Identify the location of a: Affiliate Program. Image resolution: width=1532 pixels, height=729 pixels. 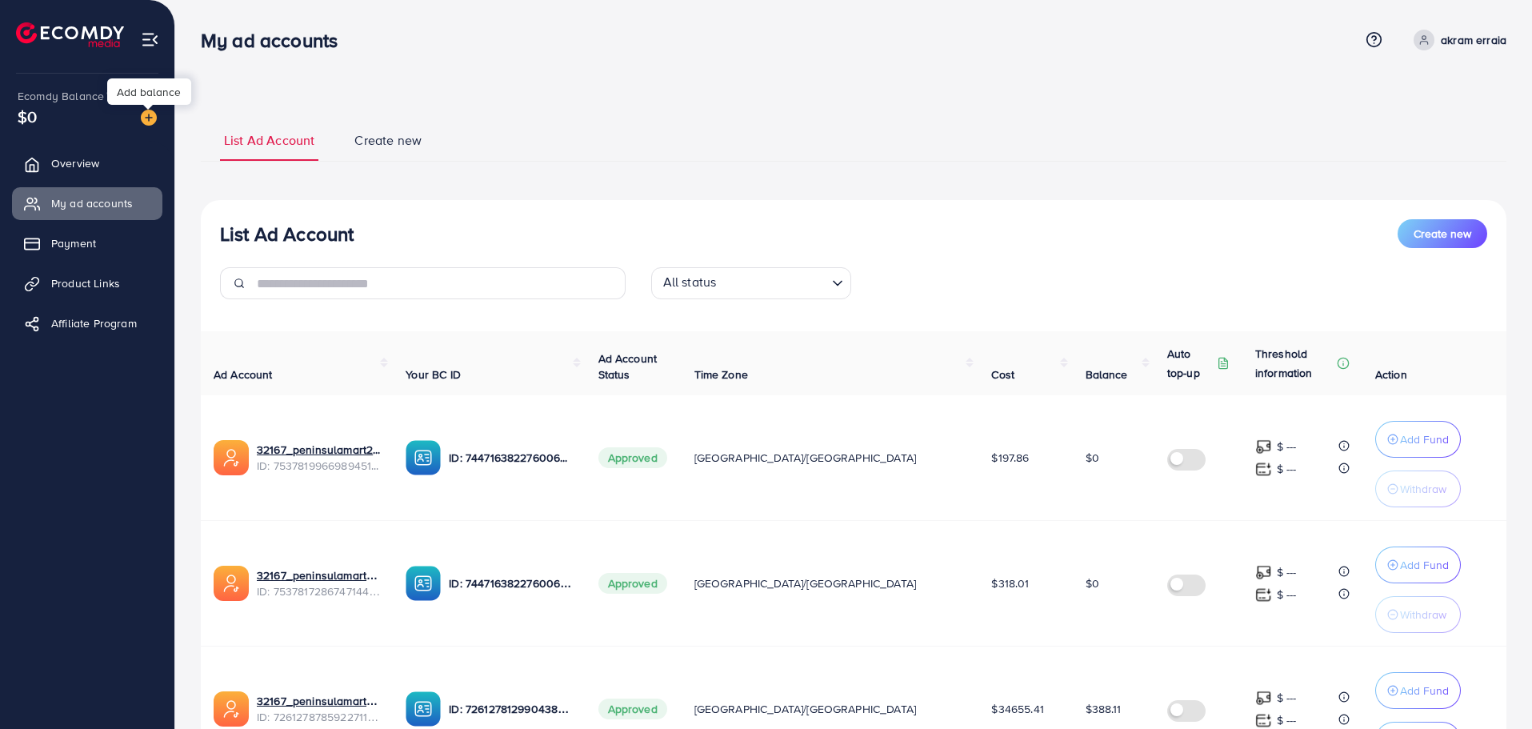
(87, 323).